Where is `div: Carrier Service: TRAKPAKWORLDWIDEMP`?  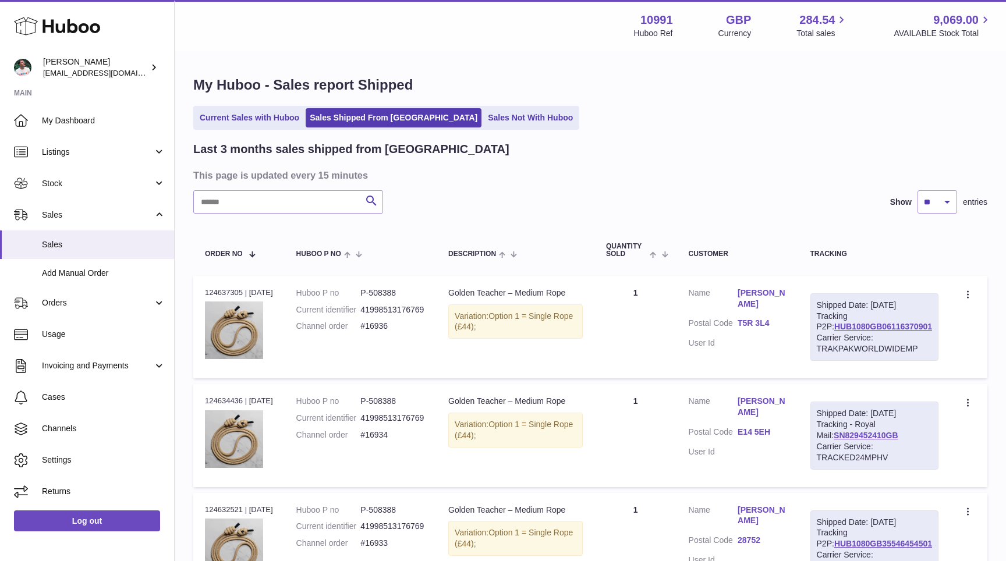
div: Carrier Service: TRAKPAKWORLDWIDEMP is located at coordinates (874, 343).